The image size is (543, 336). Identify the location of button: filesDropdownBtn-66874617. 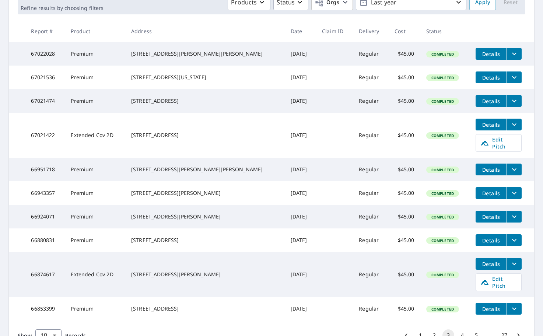
(514, 264).